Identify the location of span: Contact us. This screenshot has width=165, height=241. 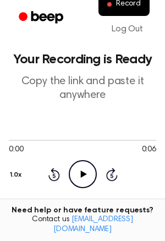
(83, 225).